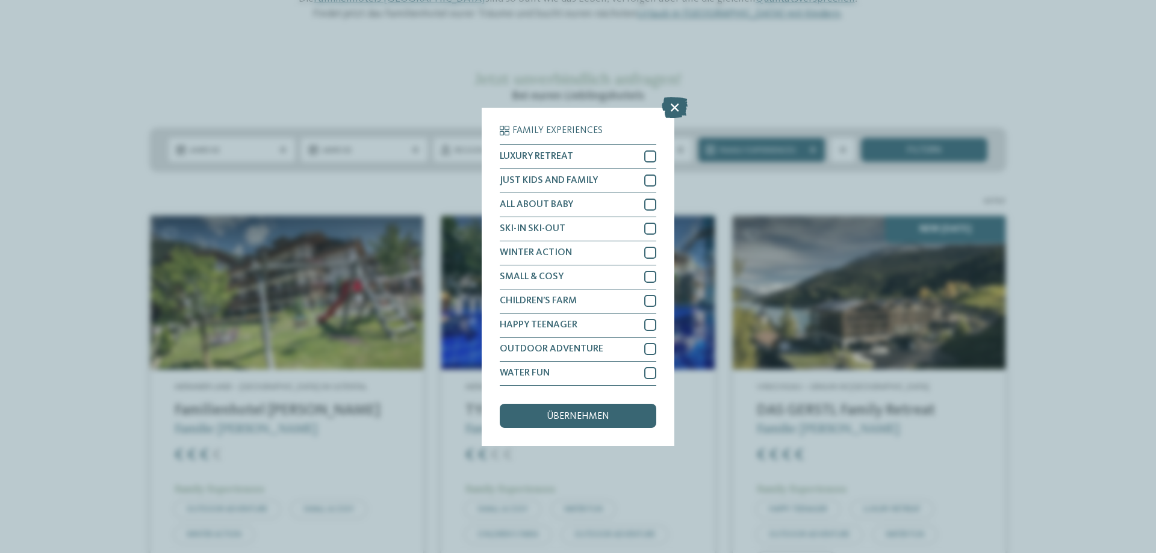 This screenshot has height=553, width=1156. What do you see at coordinates (578, 417) in the screenshot?
I see `span: übernehmen` at bounding box center [578, 417].